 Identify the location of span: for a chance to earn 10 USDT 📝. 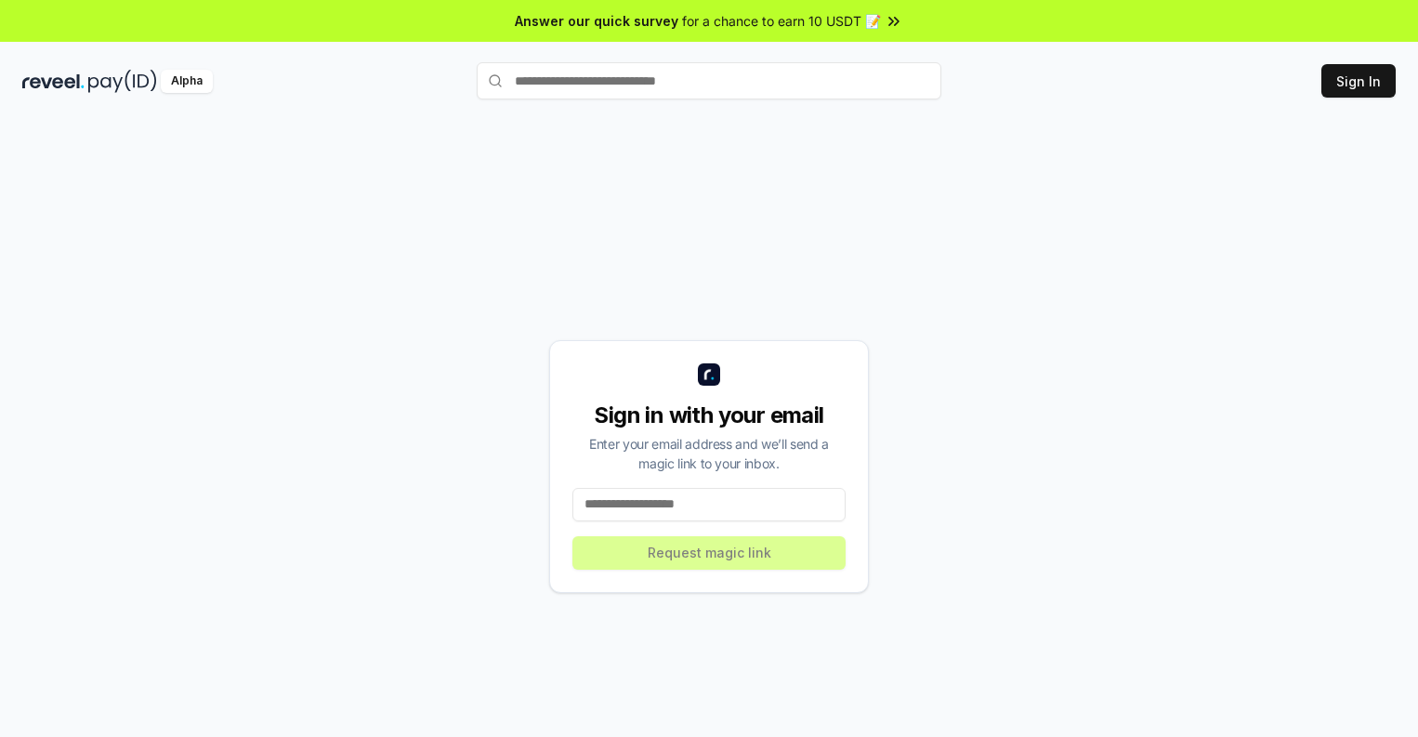
(782, 20).